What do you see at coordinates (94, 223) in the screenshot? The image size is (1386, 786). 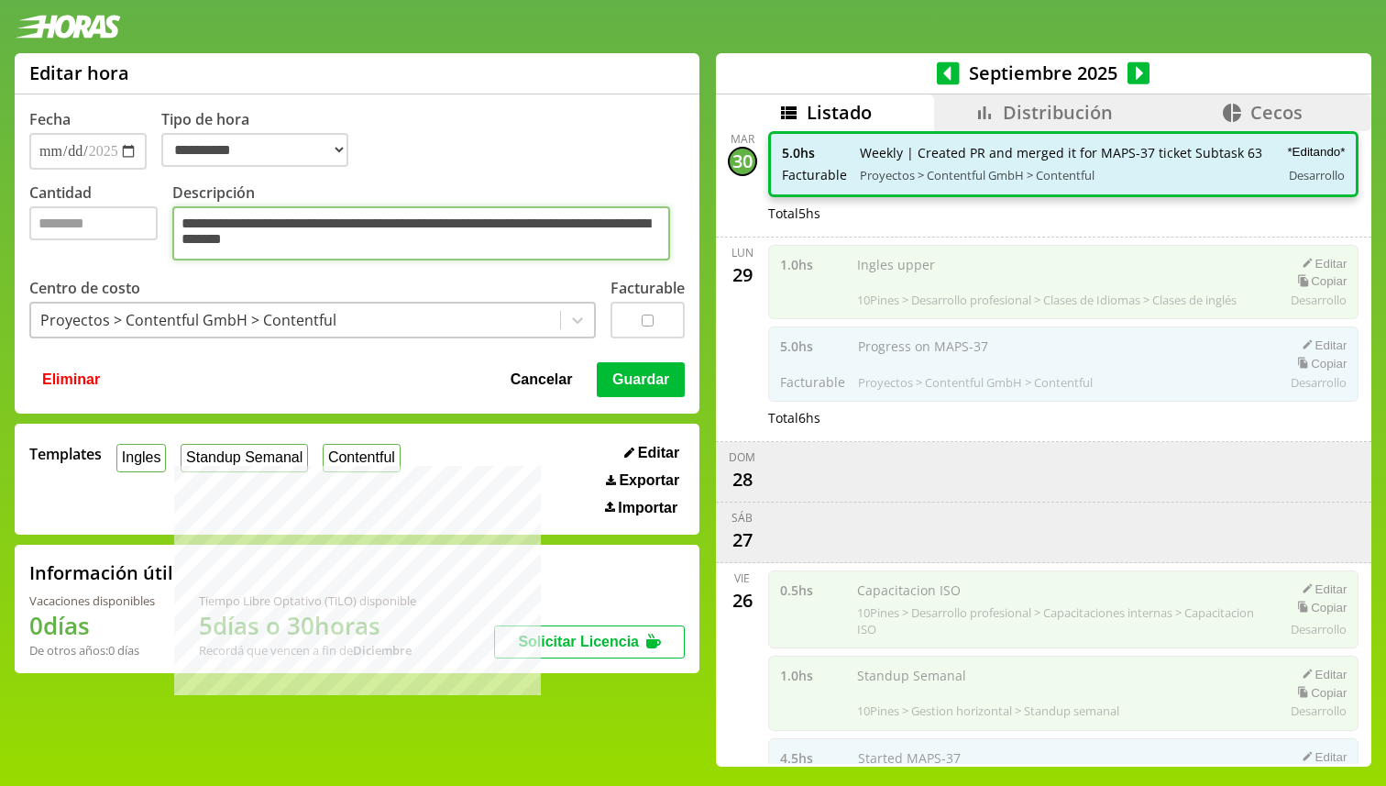 I see `input: Cantidad` at bounding box center [94, 223].